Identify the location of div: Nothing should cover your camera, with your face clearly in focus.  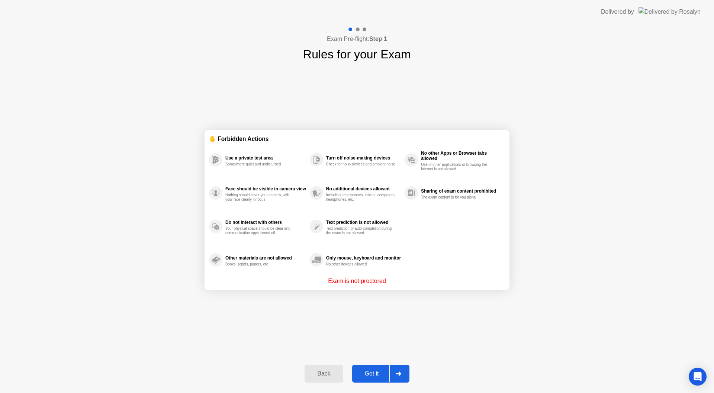
(260, 197).